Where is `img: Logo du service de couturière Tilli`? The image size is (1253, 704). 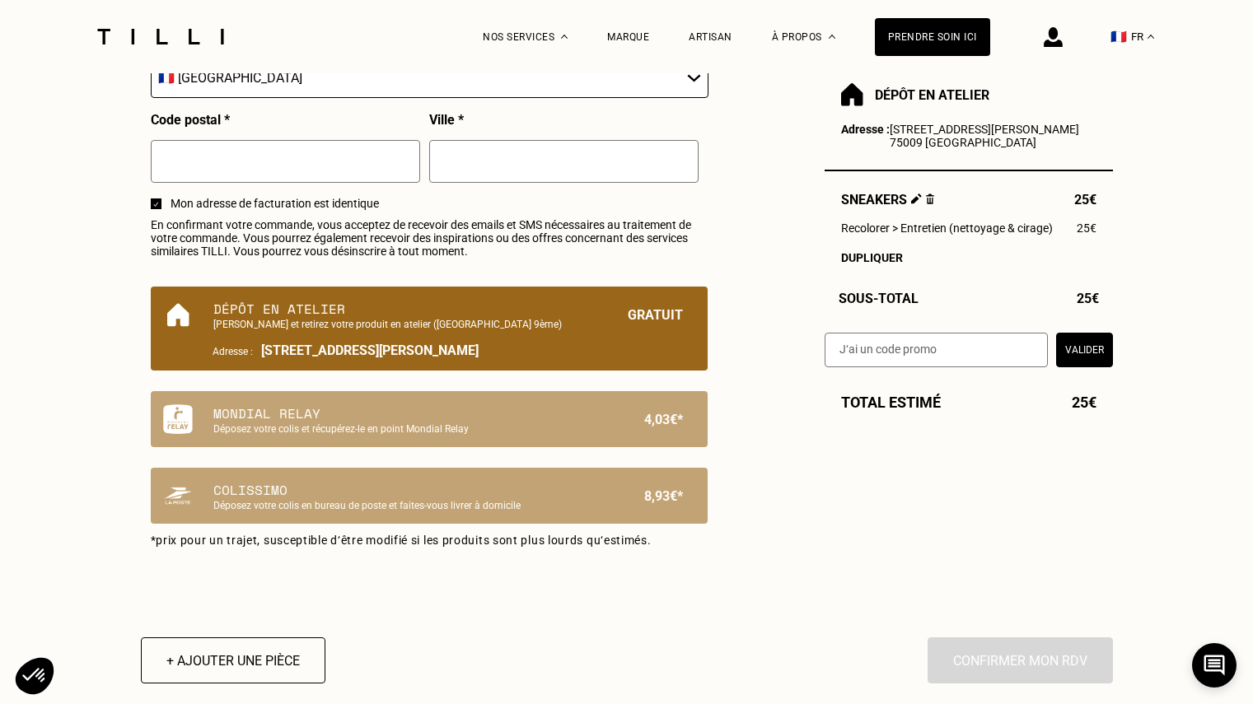 img: Logo du service de couturière Tilli is located at coordinates (161, 36).